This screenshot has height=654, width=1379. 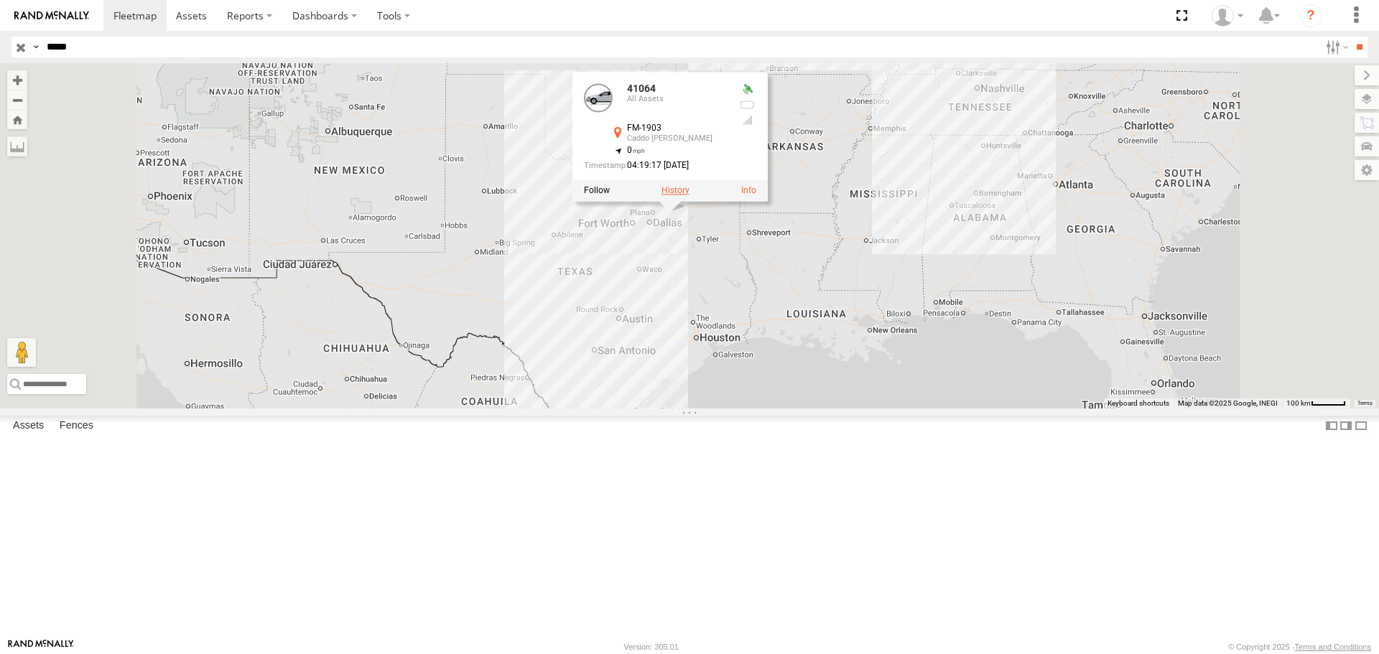 I want to click on a: Visit our Website, so click(x=41, y=647).